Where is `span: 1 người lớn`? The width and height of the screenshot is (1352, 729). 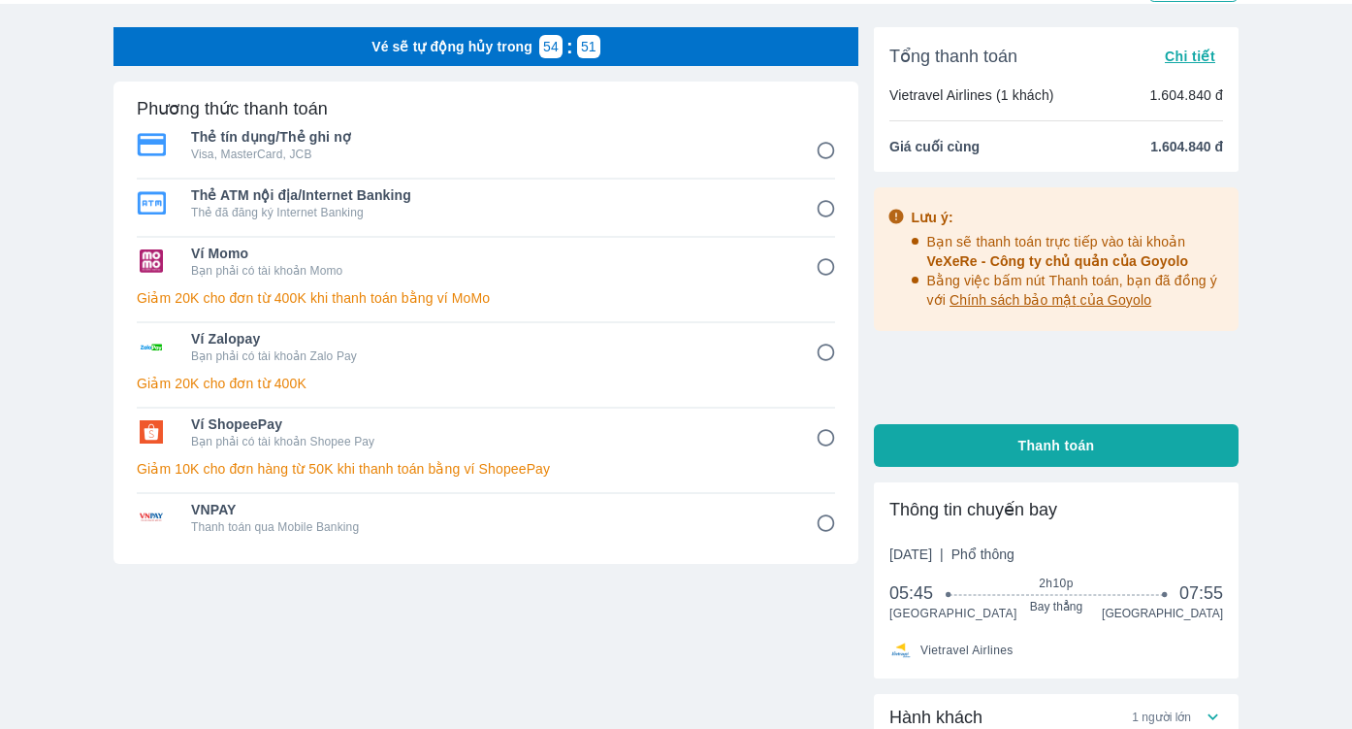
span: 1 người lớn is located at coordinates (1161, 717).